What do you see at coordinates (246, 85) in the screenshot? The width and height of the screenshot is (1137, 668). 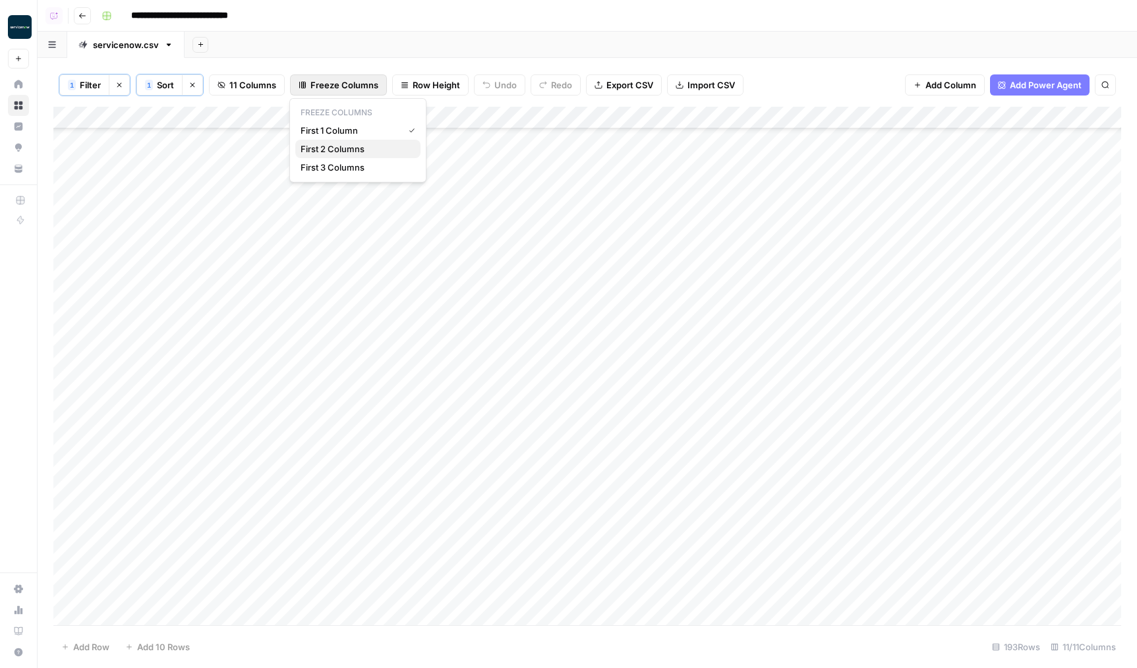 I see `button: 11 Columns` at bounding box center [246, 85].